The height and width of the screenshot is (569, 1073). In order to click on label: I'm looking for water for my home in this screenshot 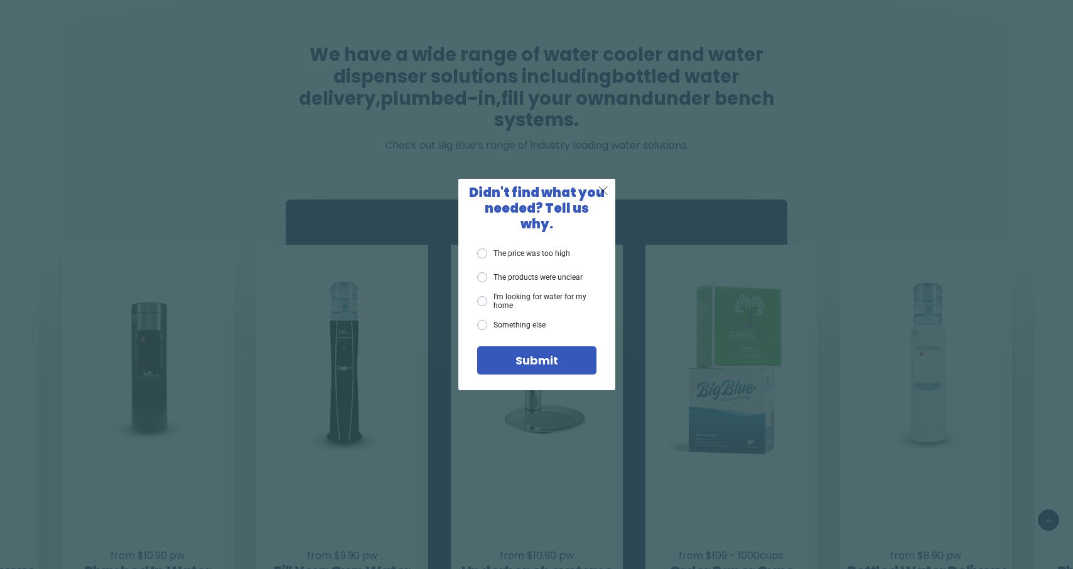, I will do `click(536, 301)`.